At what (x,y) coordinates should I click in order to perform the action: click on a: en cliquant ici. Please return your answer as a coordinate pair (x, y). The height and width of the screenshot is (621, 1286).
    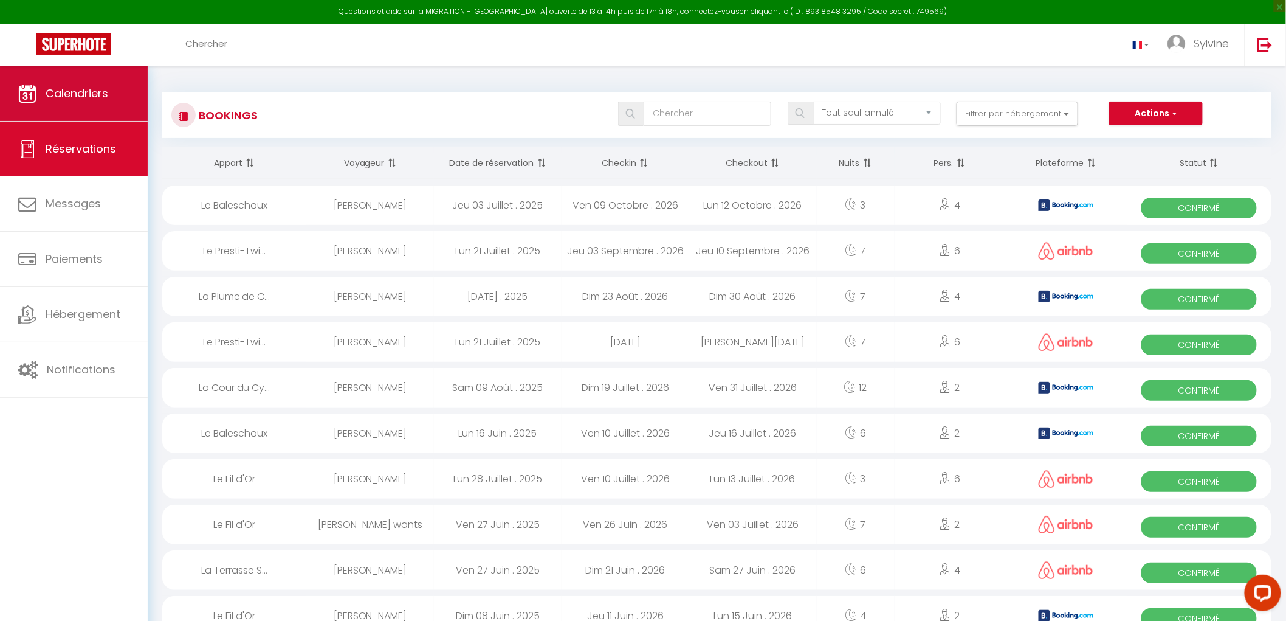
    Looking at the image, I should click on (765, 11).